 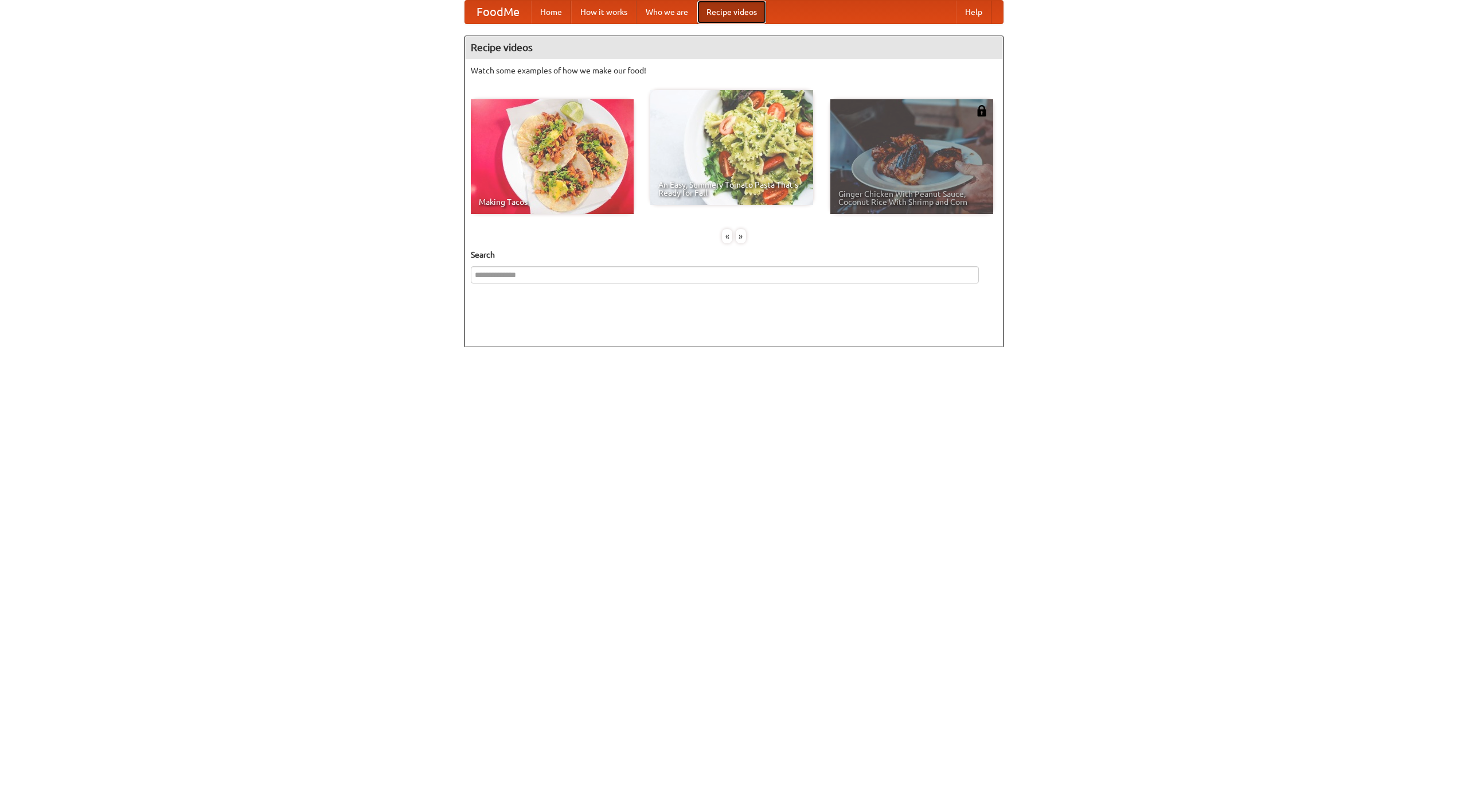 I want to click on h5: Search, so click(x=734, y=255).